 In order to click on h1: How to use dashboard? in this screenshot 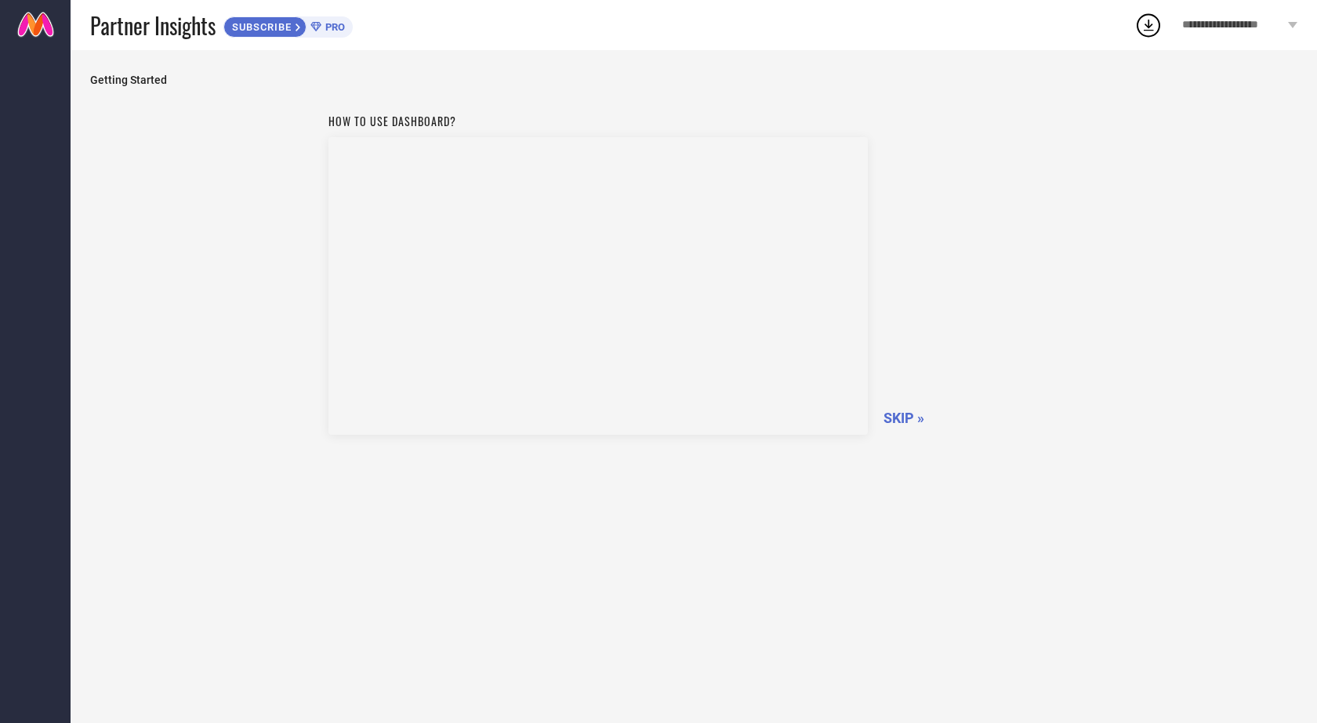, I will do `click(598, 121)`.